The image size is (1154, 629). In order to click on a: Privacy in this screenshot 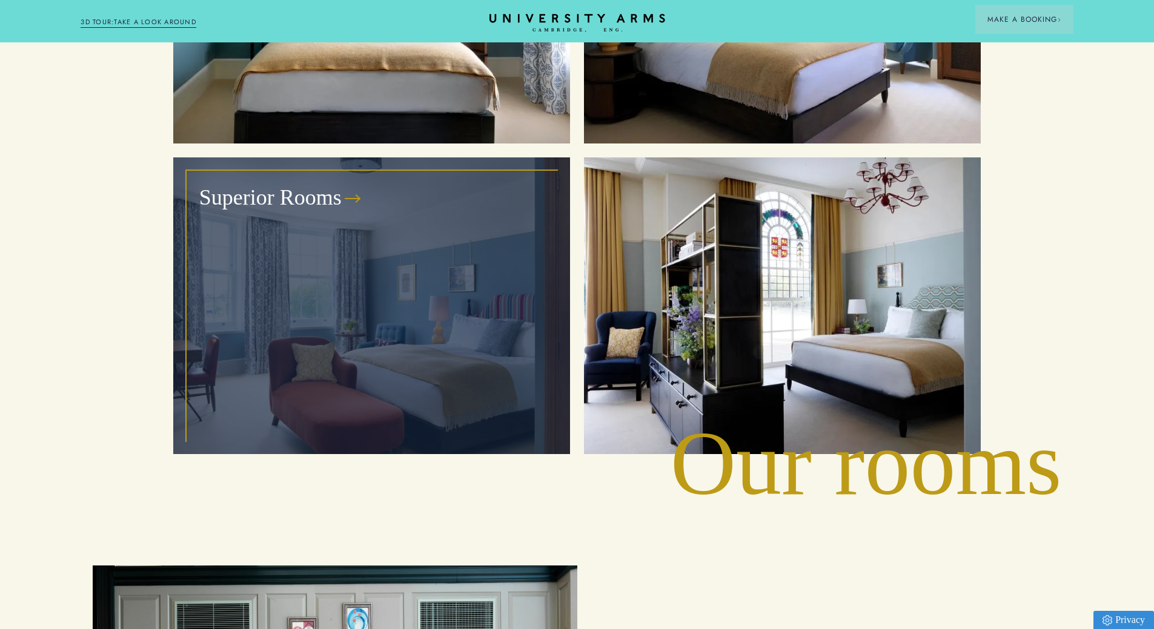, I will do `click(1124, 620)`.